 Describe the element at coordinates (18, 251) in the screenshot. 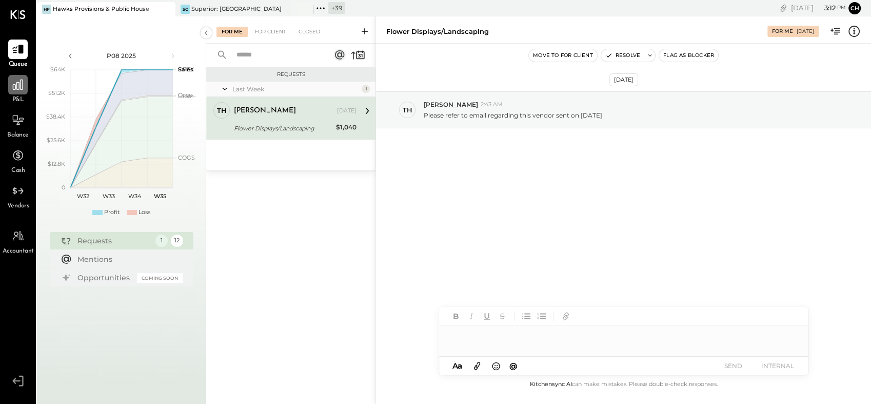

I see `span: Accountant` at that location.